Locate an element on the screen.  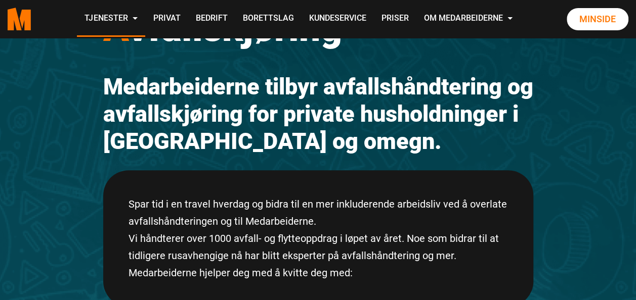
a: Kundeservice is located at coordinates (337, 19).